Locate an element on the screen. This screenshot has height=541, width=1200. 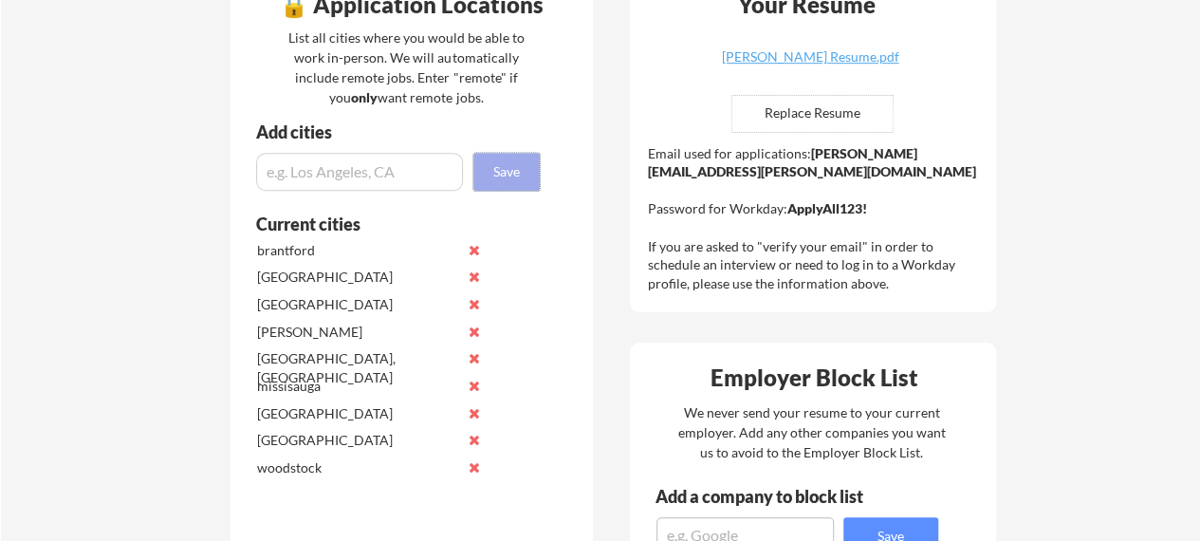
div: Add cities is located at coordinates (400, 132).